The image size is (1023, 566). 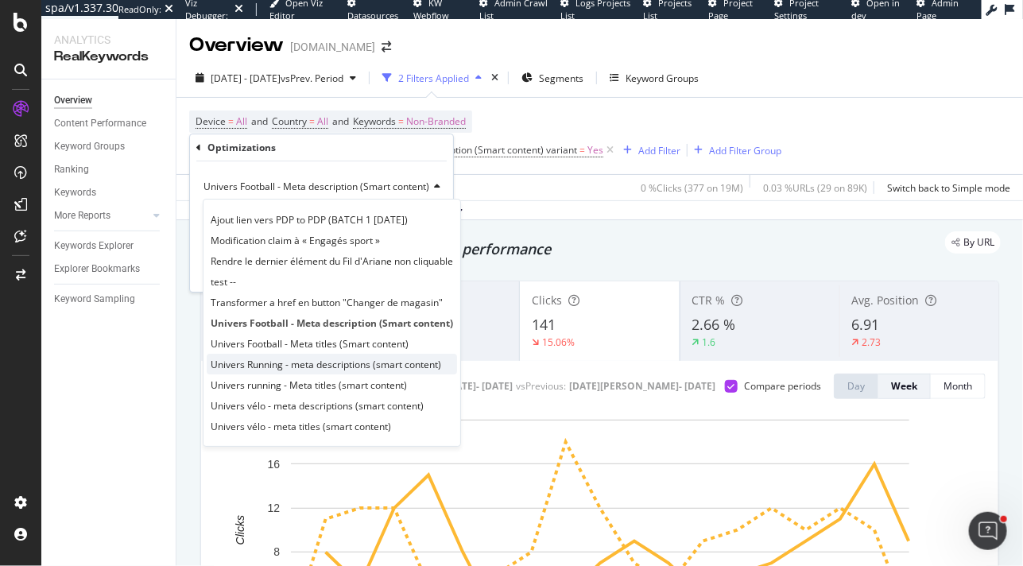 I want to click on span: 2.66 %, so click(x=714, y=324).